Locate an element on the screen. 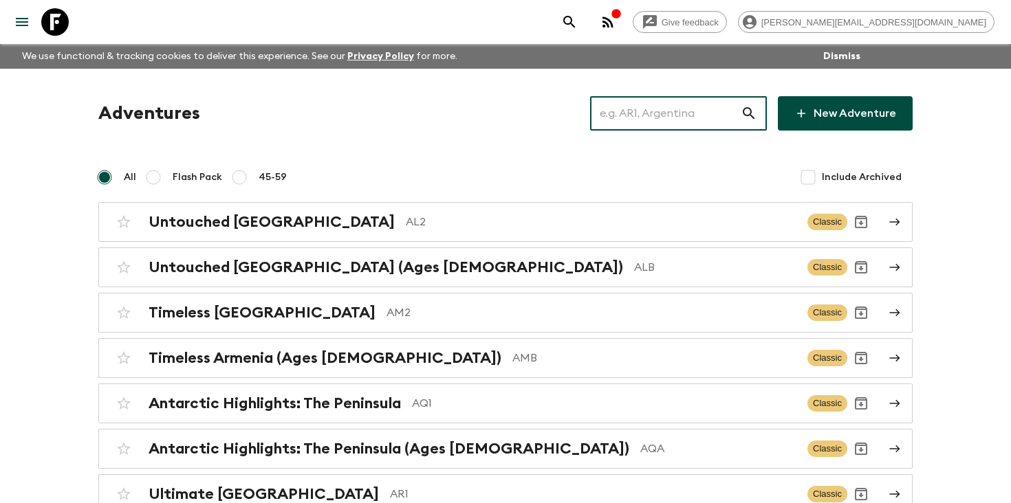  p: AL2 is located at coordinates (601, 222).